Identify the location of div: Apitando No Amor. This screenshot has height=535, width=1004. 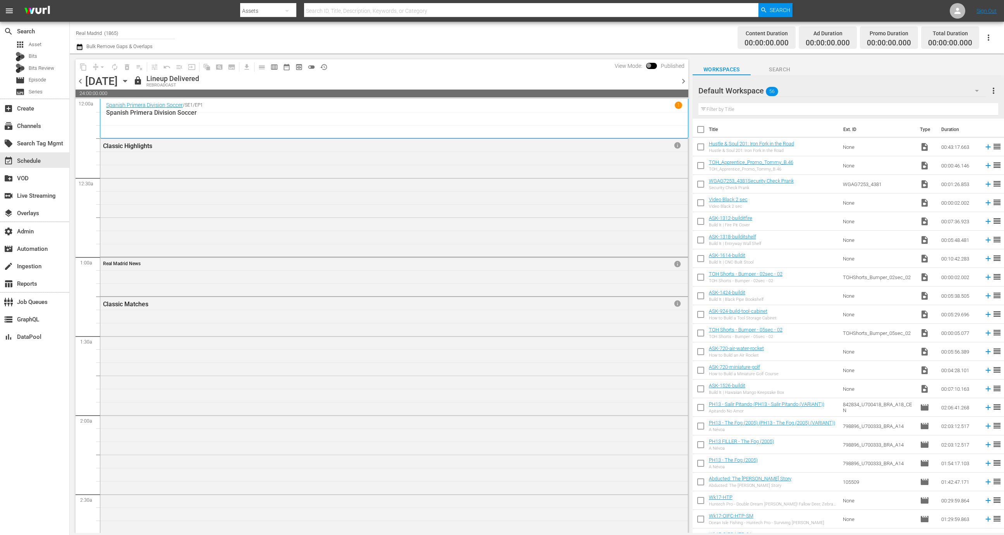
(767, 411).